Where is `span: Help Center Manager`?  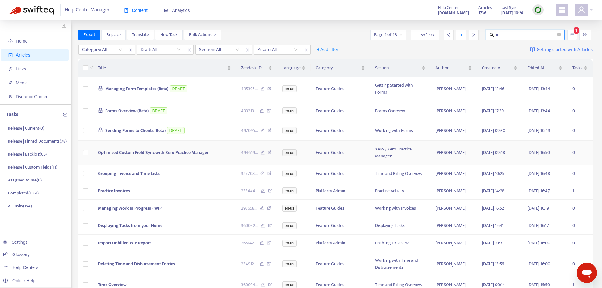
span: Help Center Manager is located at coordinates (87, 10).